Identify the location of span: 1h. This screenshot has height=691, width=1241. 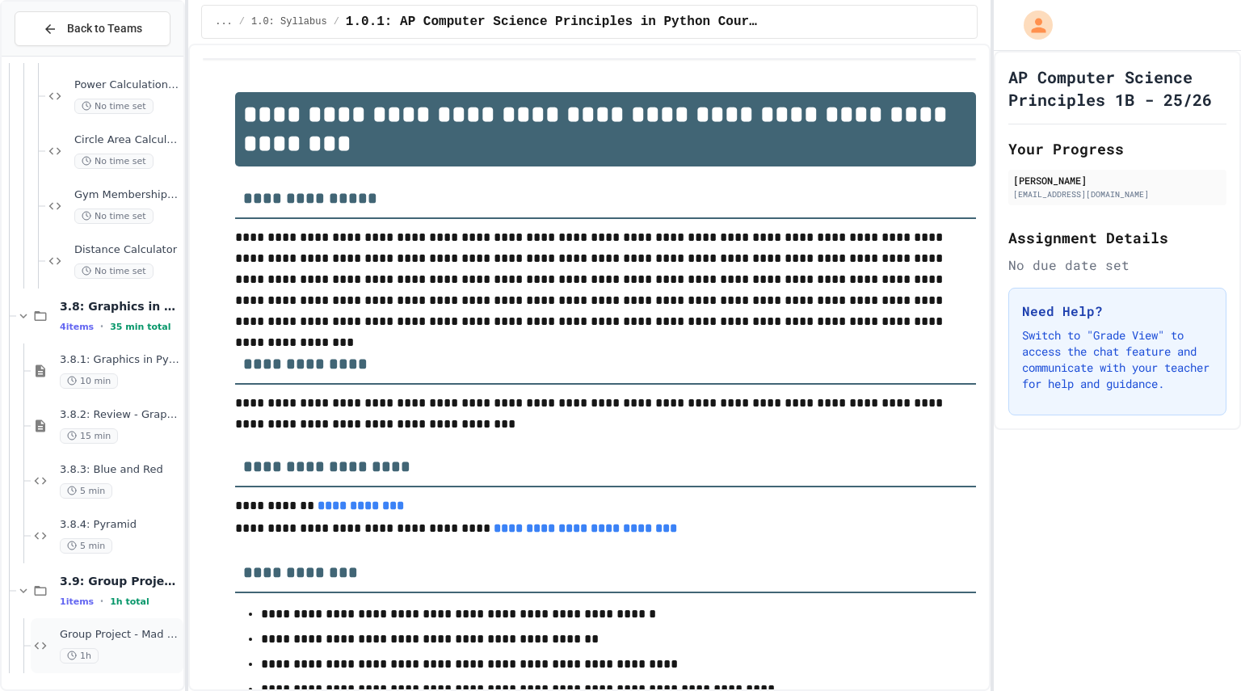
(79, 655).